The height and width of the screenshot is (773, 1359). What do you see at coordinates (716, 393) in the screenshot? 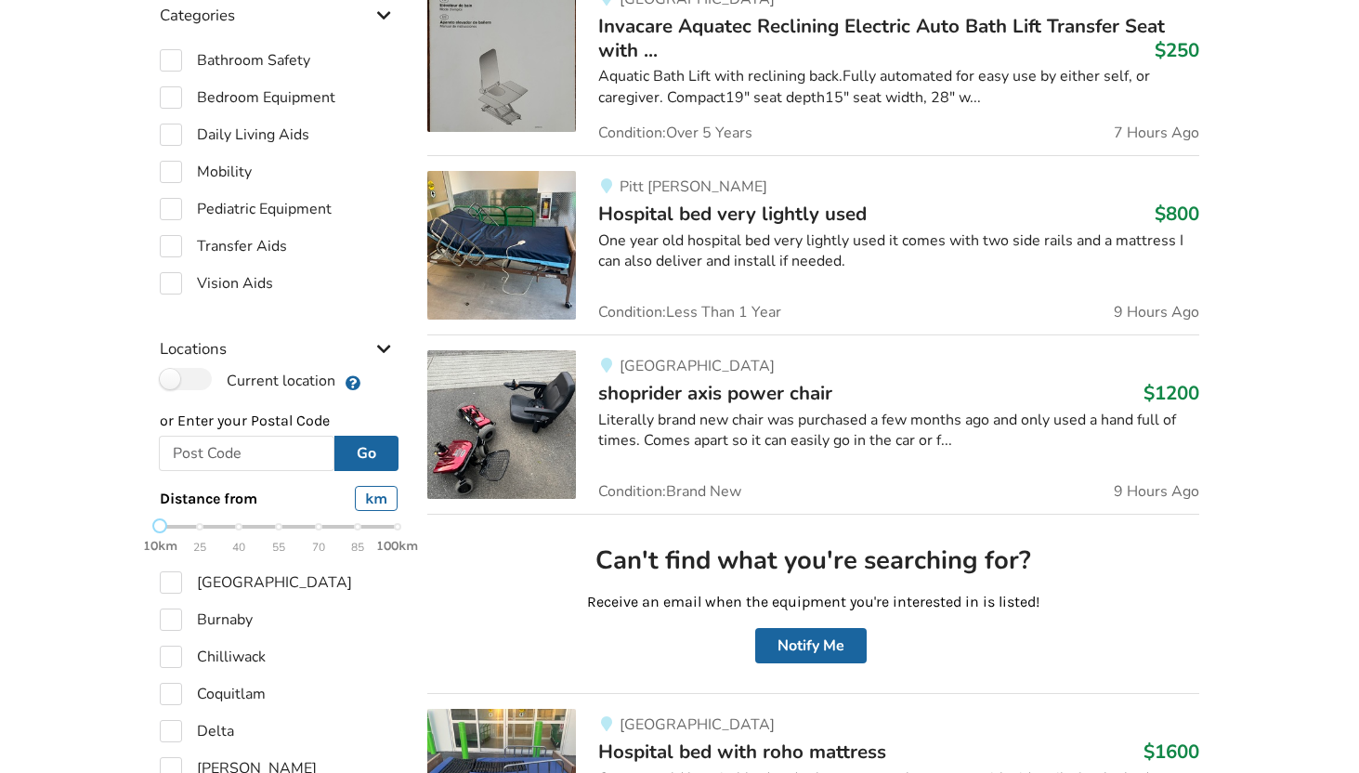
I see `span: shoprider axis power chair` at bounding box center [716, 393].